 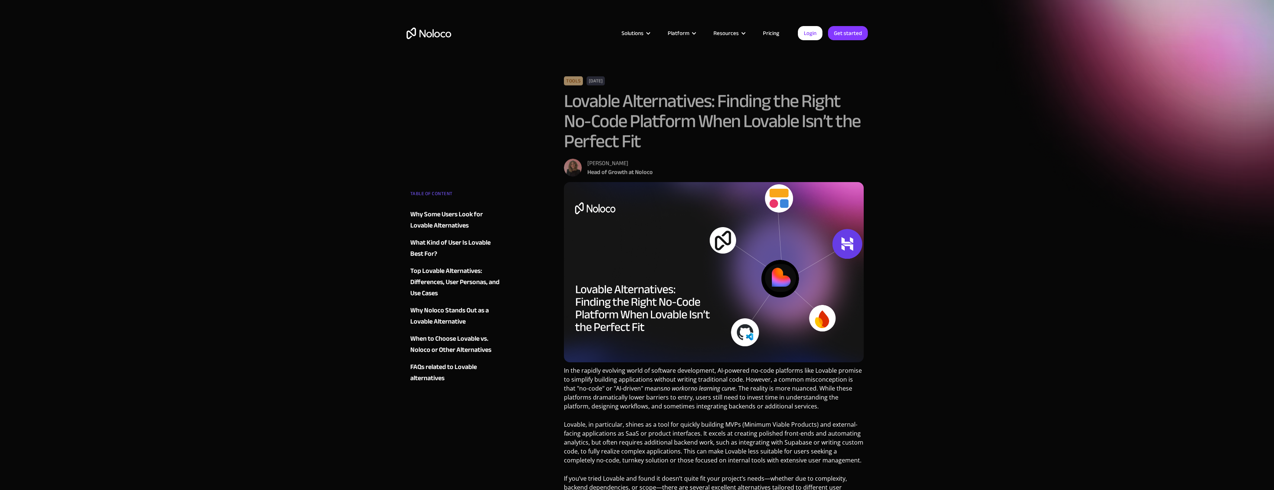 I want to click on a: Why Some Users Look for Lovable Alternatives, so click(x=455, y=220).